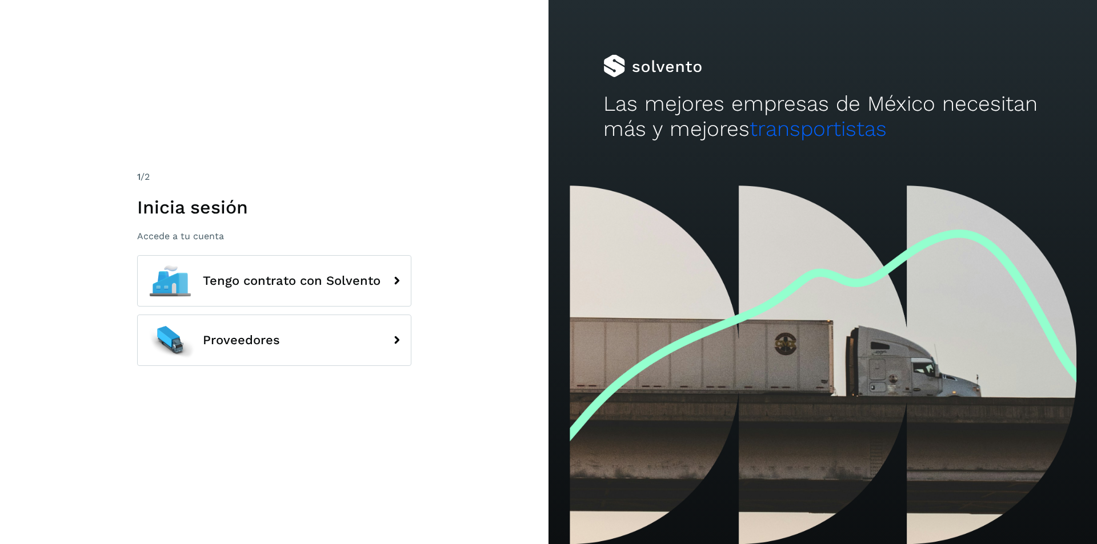 This screenshot has width=1097, height=544. I want to click on button: Proveedores, so click(274, 340).